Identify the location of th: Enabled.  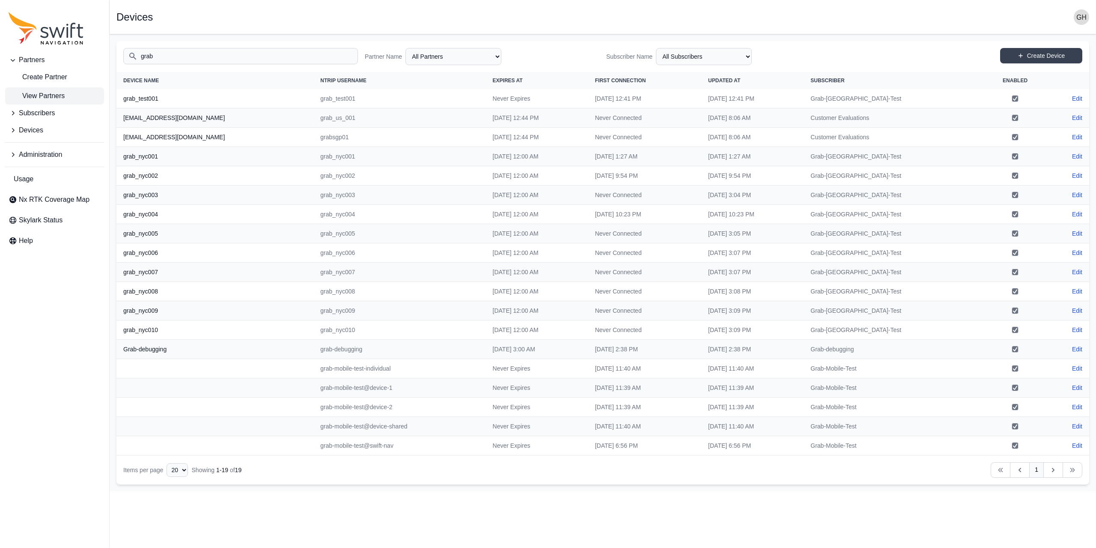
(1015, 80).